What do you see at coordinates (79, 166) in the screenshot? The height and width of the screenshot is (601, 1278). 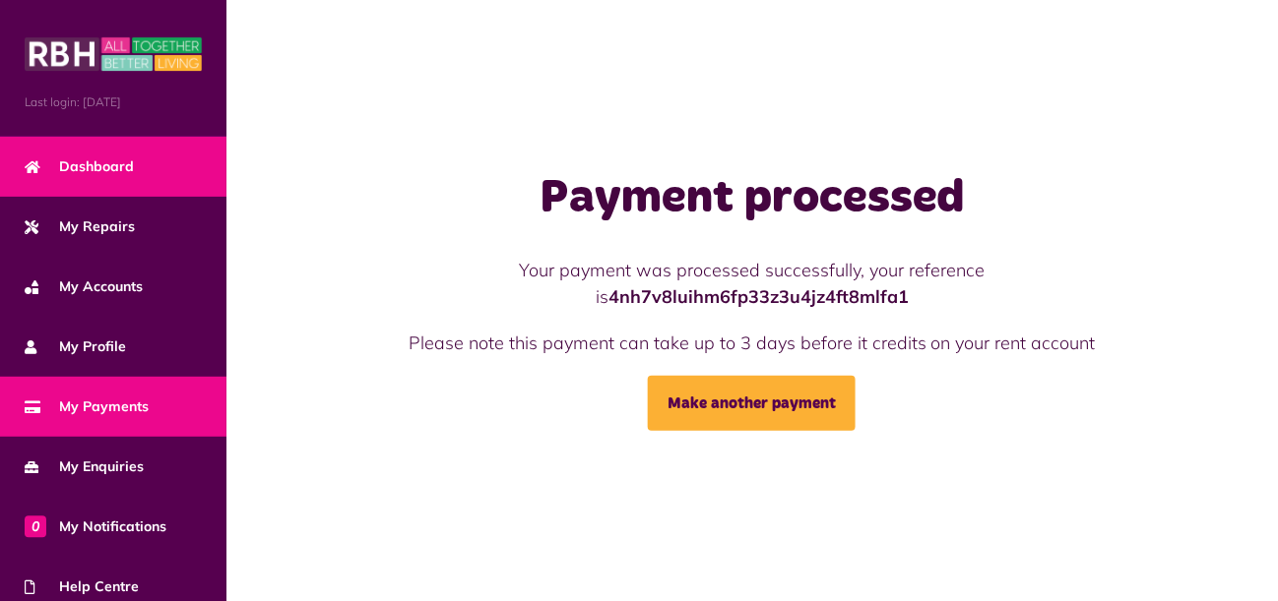 I see `span: Dashboard` at bounding box center [79, 166].